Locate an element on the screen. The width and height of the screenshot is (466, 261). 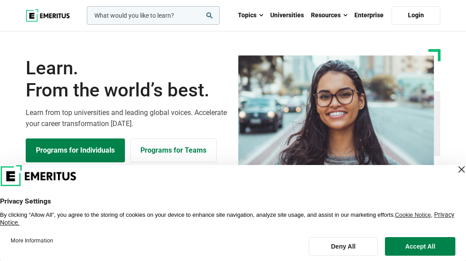
input: woocommerce-product-search-field-0 is located at coordinates (153, 15).